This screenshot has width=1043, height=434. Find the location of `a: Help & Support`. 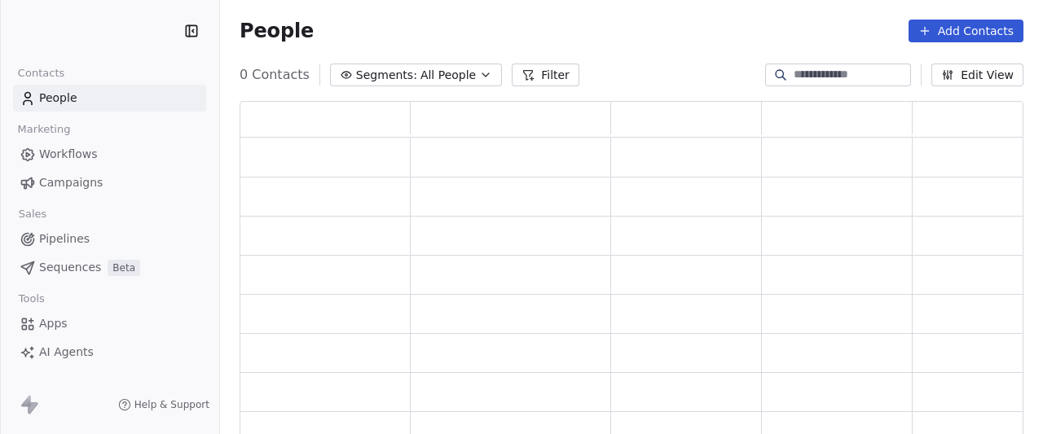

a: Help & Support is located at coordinates (164, 405).